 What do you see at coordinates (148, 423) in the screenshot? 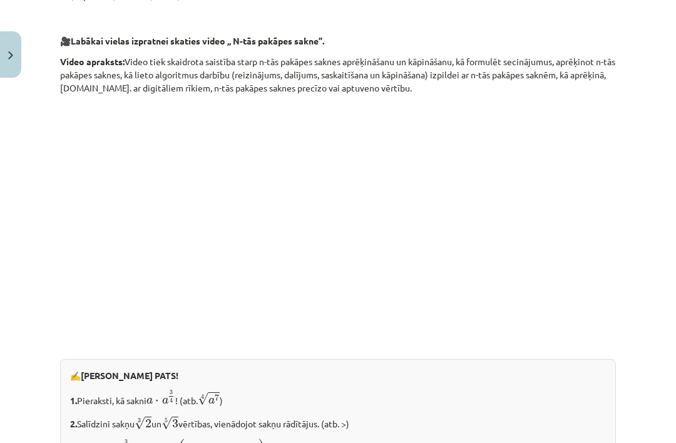
I see `span: 2` at bounding box center [148, 423].